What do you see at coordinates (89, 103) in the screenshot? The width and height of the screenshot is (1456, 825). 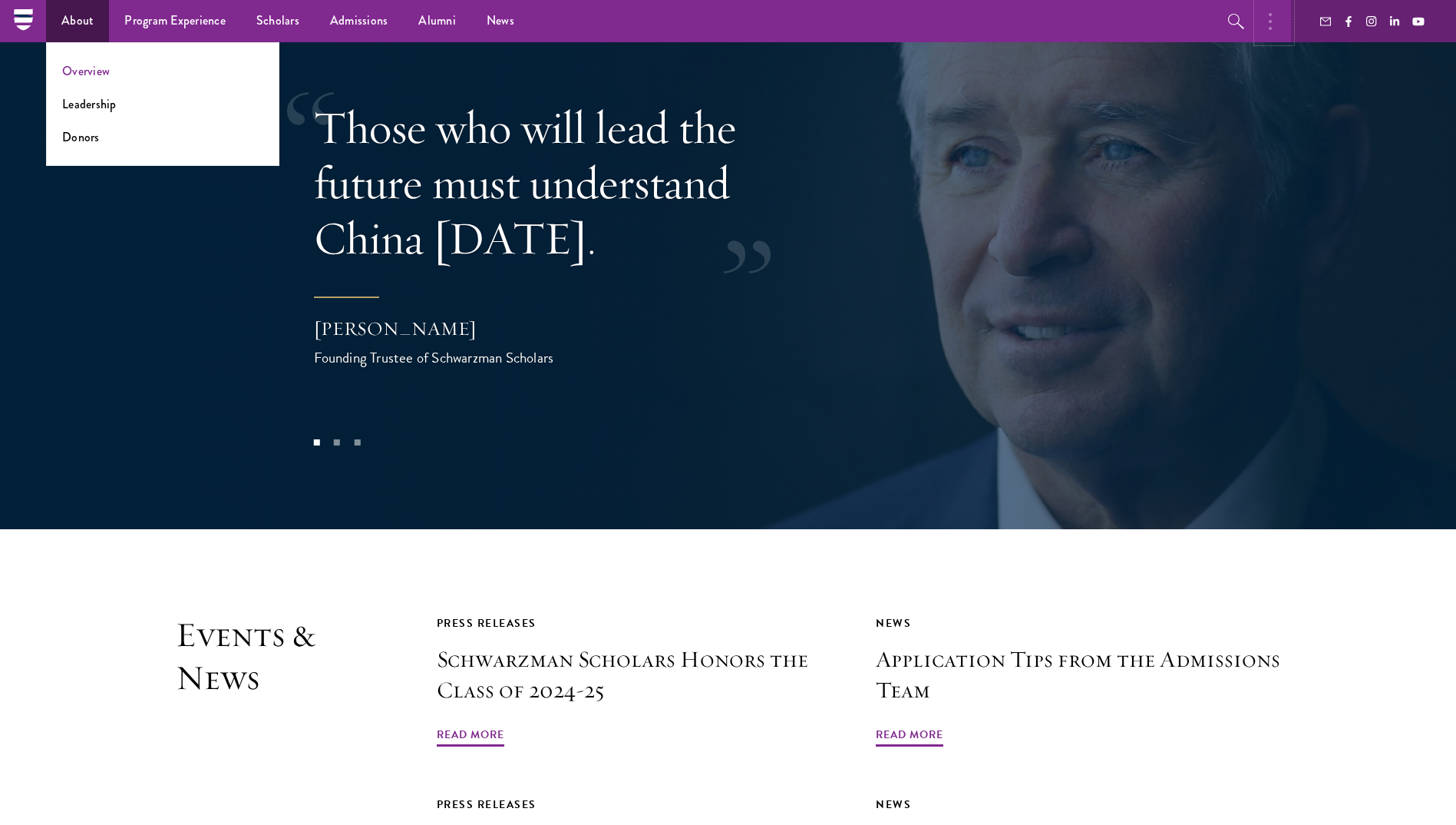 I see `a: Leadership` at bounding box center [89, 103].